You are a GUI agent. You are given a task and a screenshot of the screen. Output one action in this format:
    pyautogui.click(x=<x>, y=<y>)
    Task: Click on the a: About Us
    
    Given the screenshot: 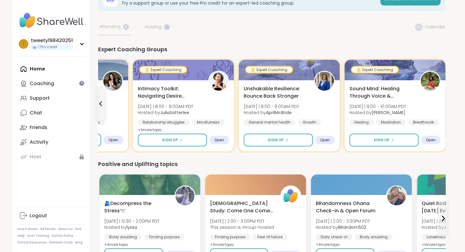 What is the action you would take?
    pyautogui.click(x=65, y=229)
    